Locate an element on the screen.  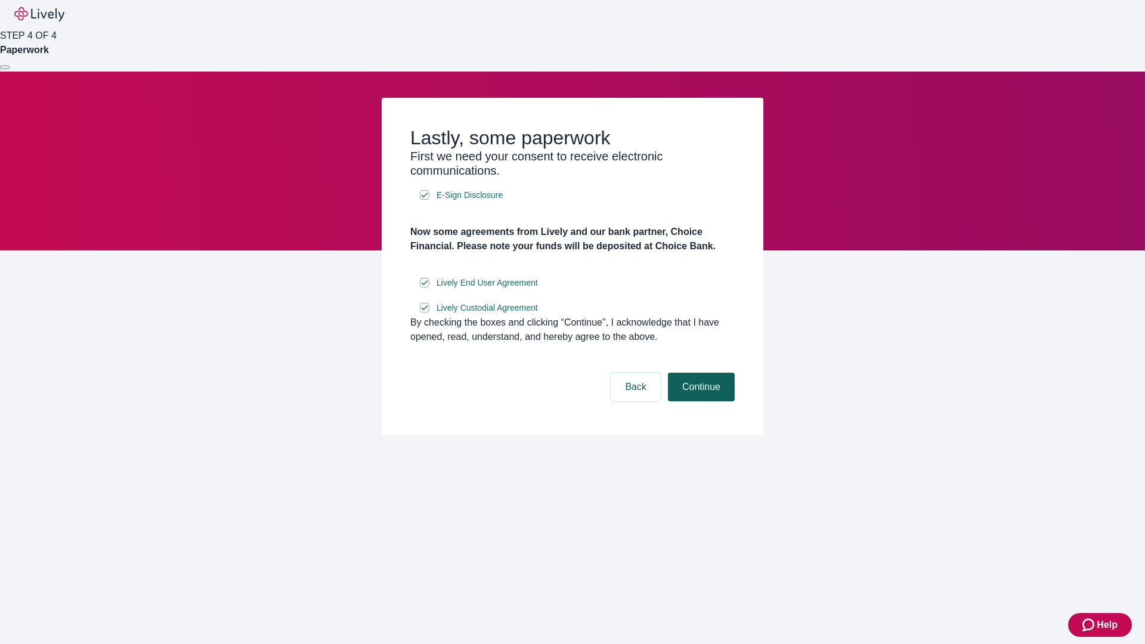
h4: Now some agreements from Lively and our bank partner, Choice Financial. Please note your funds wi... is located at coordinates (572, 239).